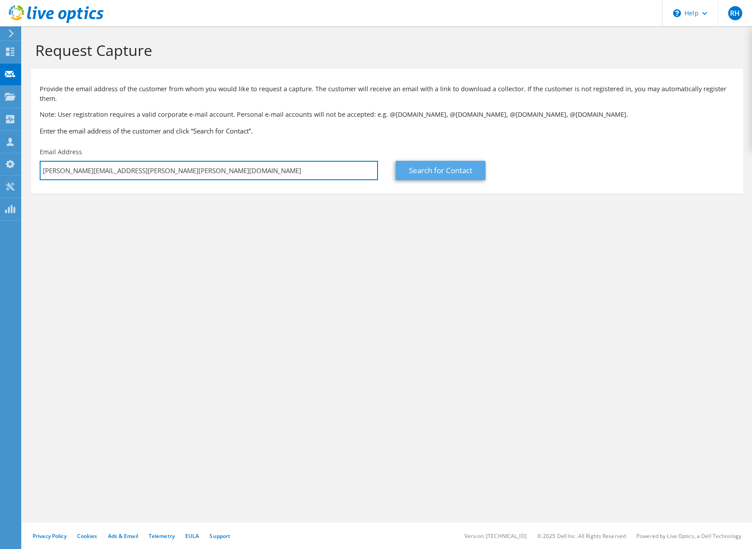 This screenshot has height=549, width=752. Describe the element at coordinates (440, 171) in the screenshot. I see `a: Search for Contact` at that location.